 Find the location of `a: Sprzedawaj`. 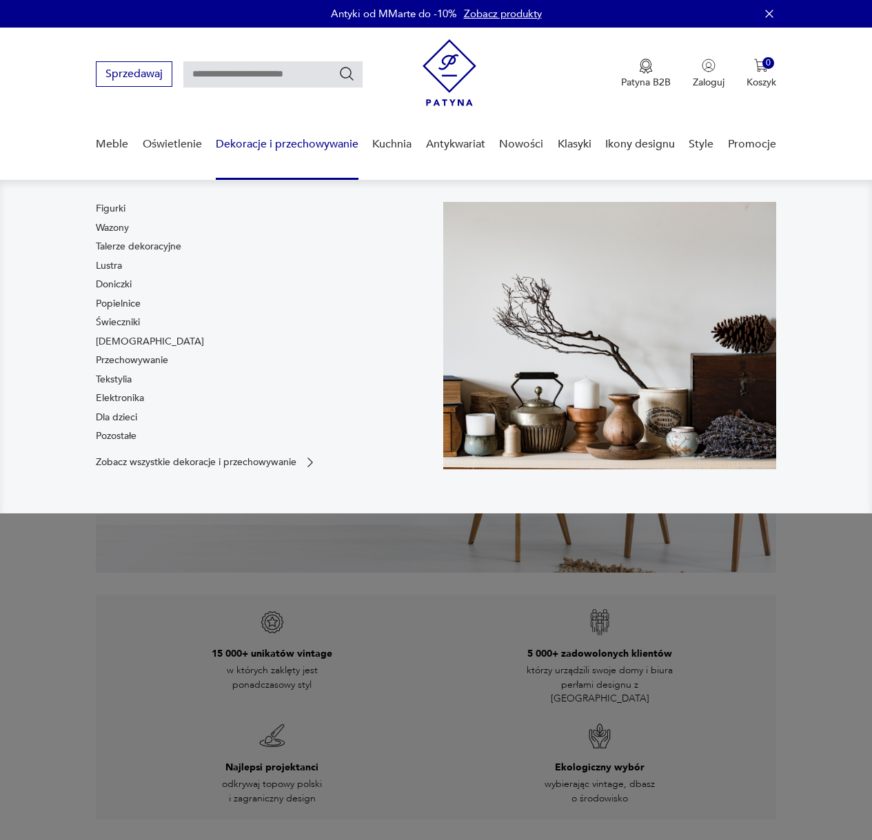

a: Sprzedawaj is located at coordinates (134, 75).